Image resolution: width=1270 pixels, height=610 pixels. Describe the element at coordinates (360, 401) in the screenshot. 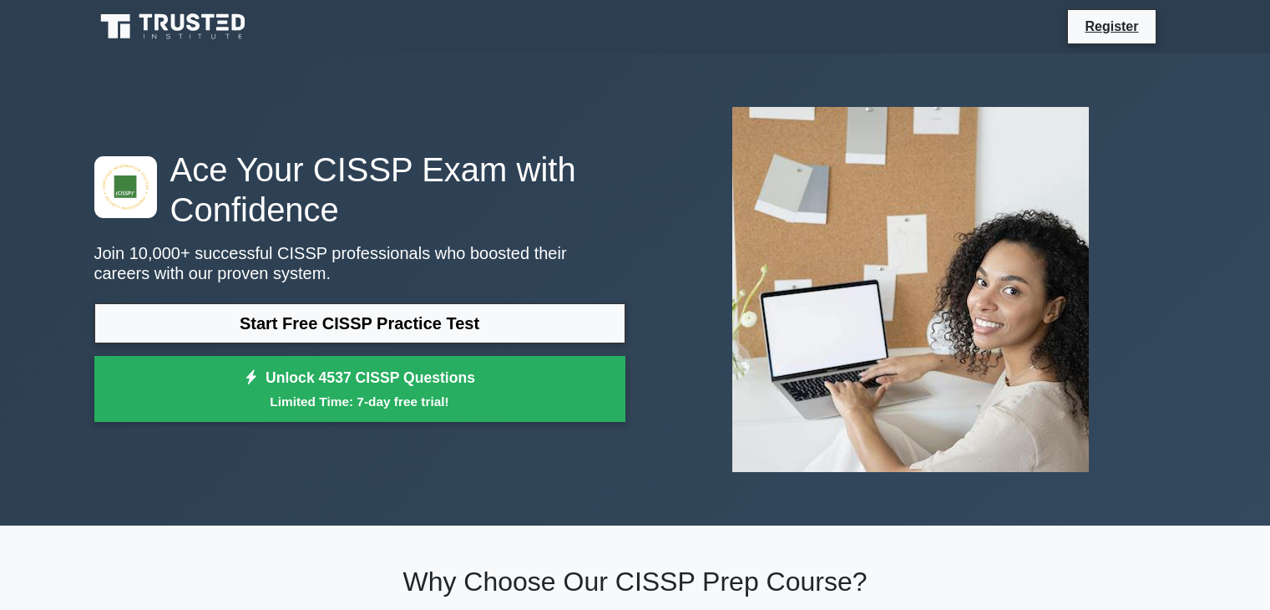

I see `small: Limited Time: 7-day free trial!` at that location.